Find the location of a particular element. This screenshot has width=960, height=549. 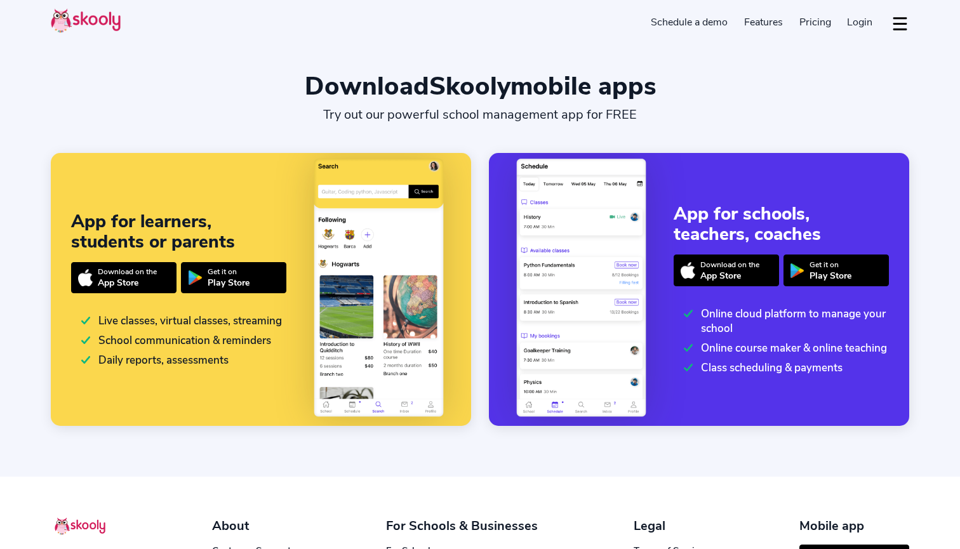

span: Login is located at coordinates (860, 22).